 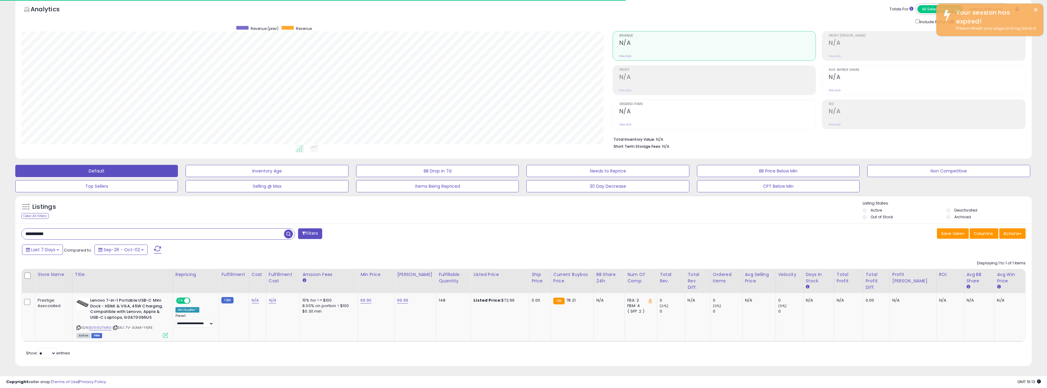 What do you see at coordinates (56, 382) in the screenshot?
I see `div: seller snap | |` at bounding box center [56, 382].